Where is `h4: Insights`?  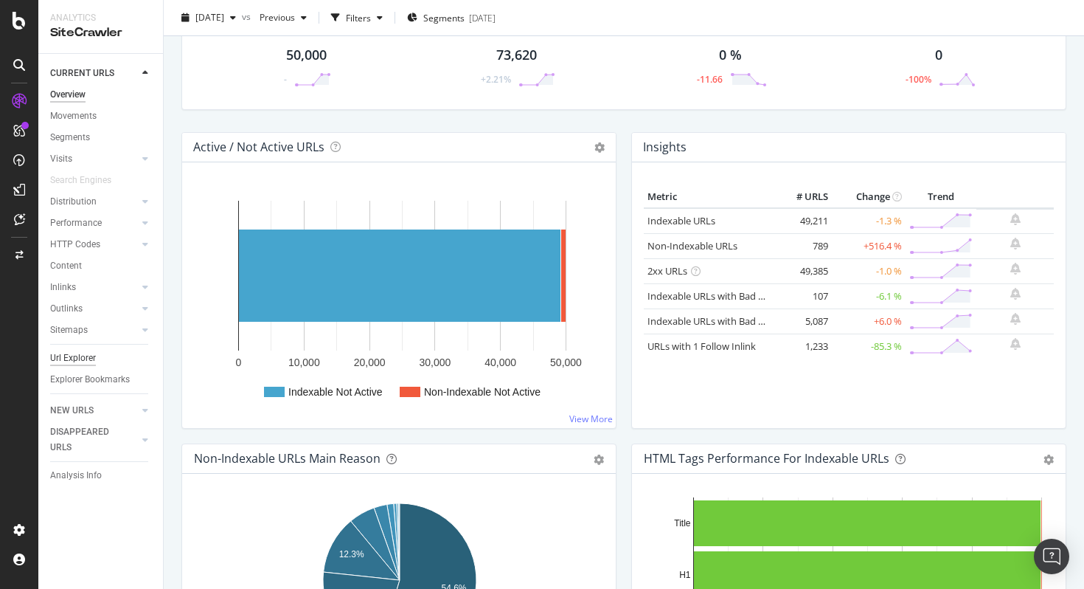 h4: Insights is located at coordinates (665, 147).